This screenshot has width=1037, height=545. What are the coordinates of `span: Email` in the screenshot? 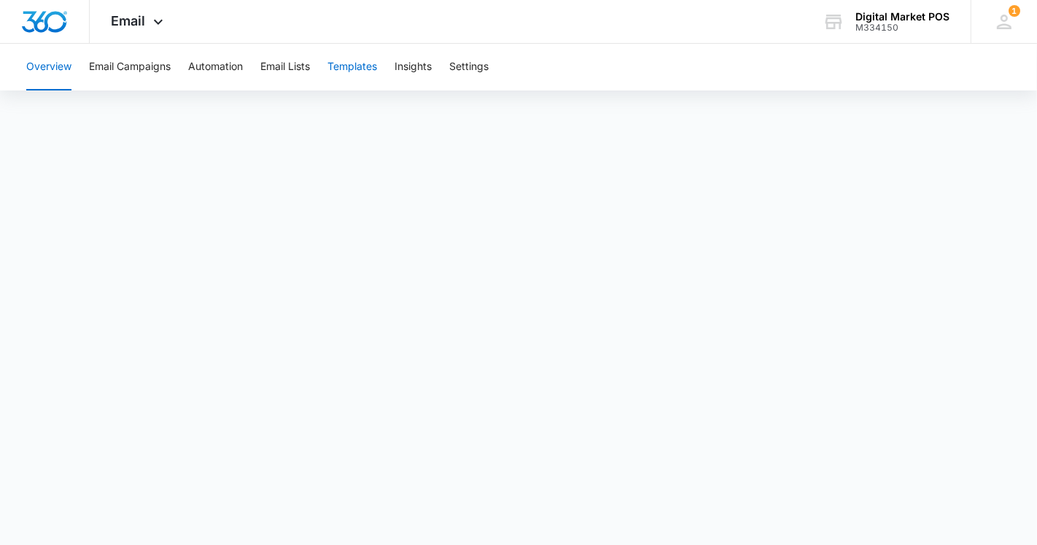 It's located at (128, 20).